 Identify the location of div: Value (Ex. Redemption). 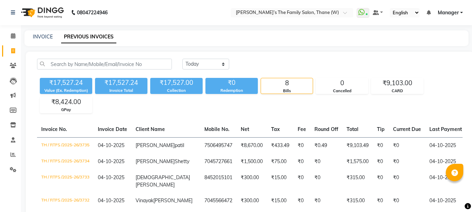
(66, 90).